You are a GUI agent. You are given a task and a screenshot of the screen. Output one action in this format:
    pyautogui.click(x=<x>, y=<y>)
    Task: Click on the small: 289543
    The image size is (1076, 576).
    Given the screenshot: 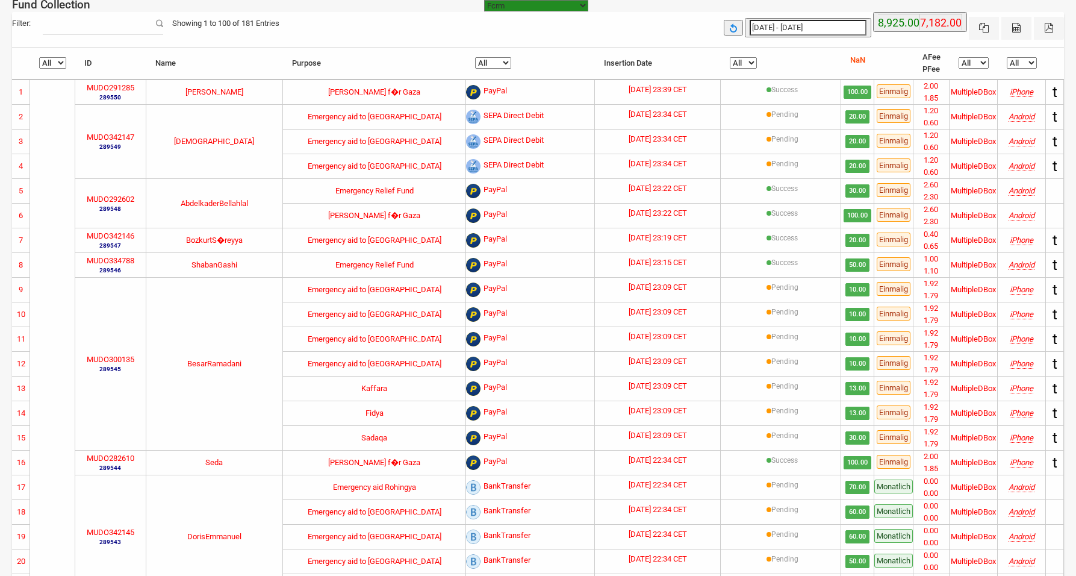 What is the action you would take?
    pyautogui.click(x=110, y=541)
    